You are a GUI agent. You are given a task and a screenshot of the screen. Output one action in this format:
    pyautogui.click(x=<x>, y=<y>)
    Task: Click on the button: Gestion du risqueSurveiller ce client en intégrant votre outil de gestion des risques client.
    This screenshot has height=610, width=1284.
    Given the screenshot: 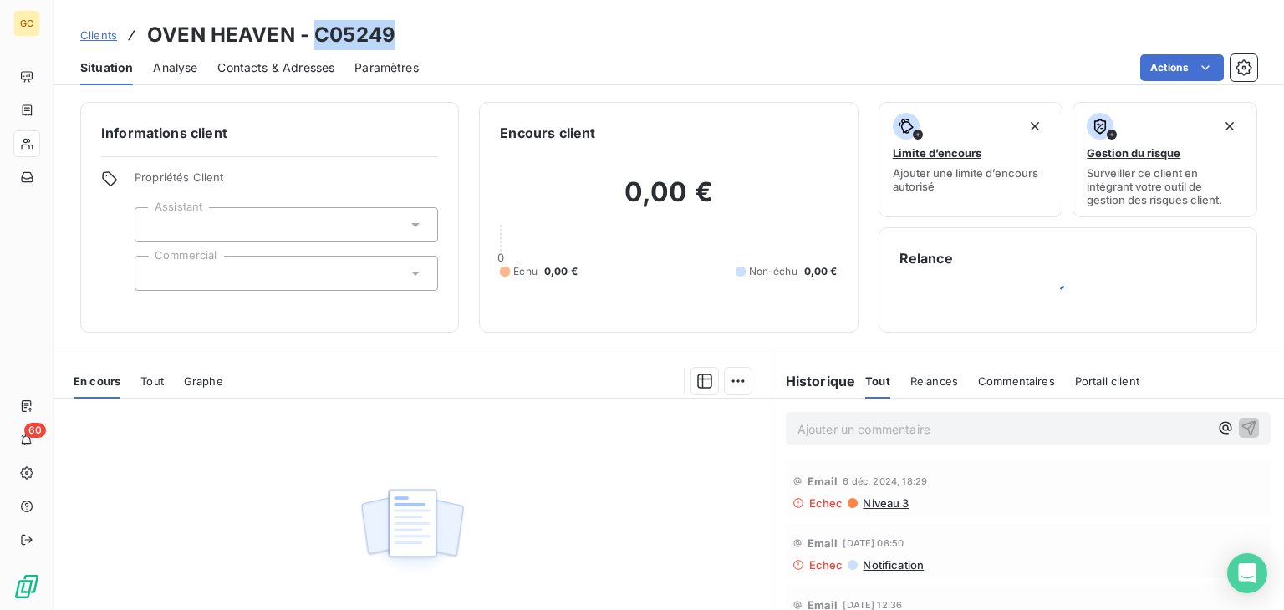 What is the action you would take?
    pyautogui.click(x=1164, y=160)
    